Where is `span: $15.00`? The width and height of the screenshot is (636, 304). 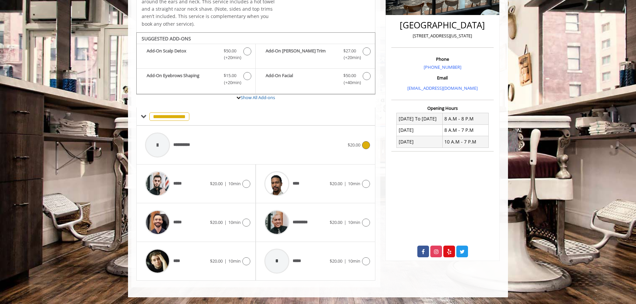 span: $15.00 is located at coordinates (230, 75).